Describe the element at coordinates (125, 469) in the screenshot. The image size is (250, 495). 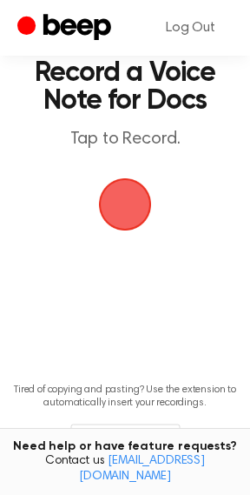
I see `span: Contact us` at that location.